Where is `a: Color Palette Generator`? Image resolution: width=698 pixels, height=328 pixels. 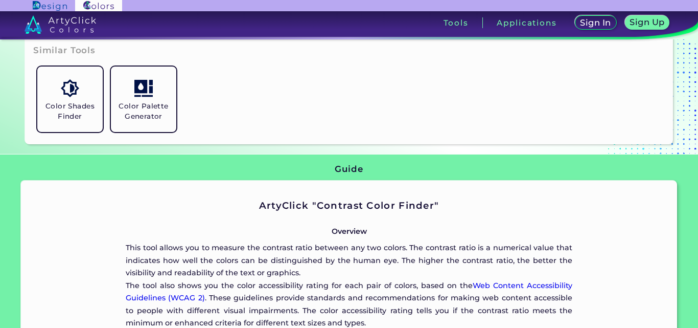 a: Color Palette Generator is located at coordinates (144, 99).